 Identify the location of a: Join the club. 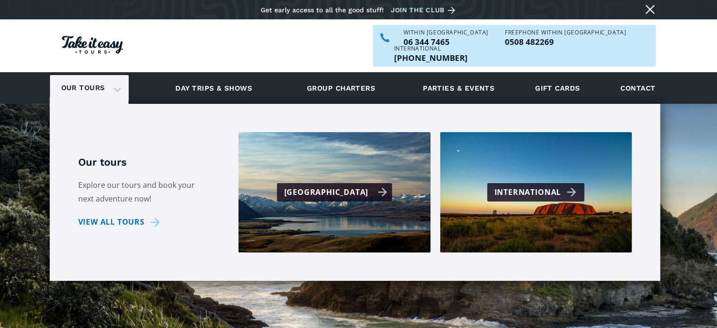
(425, 10).